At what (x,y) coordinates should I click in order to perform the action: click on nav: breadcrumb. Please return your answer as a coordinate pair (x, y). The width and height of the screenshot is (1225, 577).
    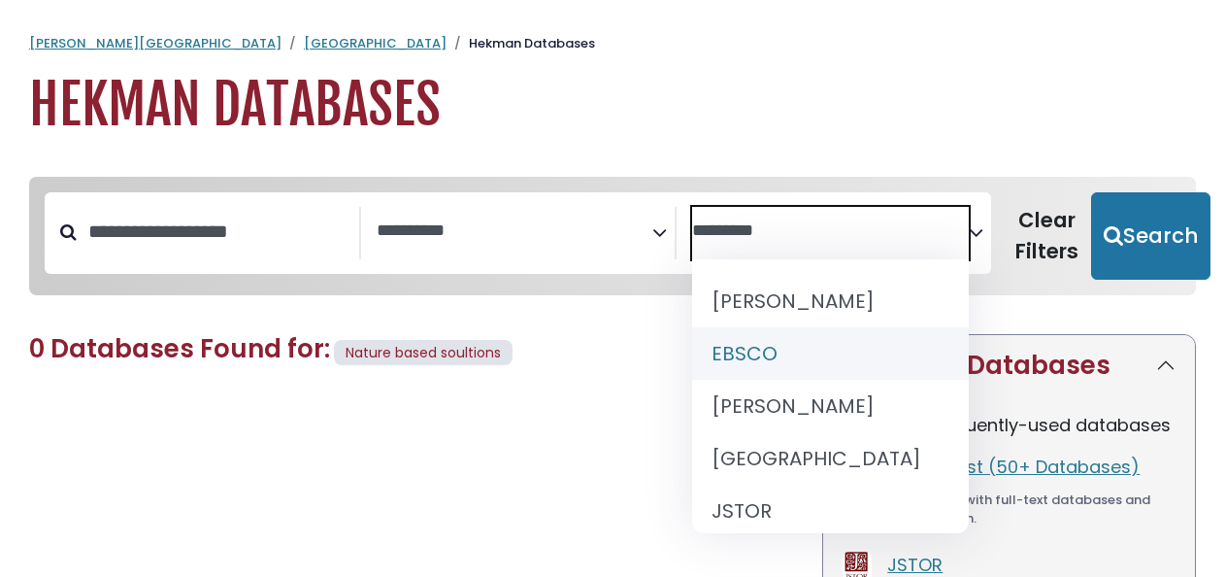
    Looking at the image, I should click on (613, 44).